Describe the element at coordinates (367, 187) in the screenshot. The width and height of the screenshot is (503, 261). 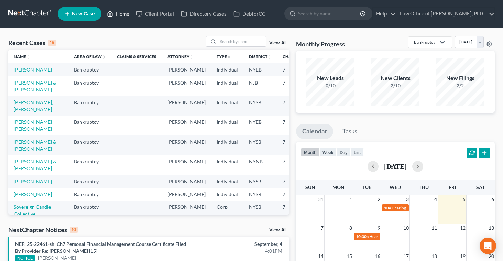
I see `span: Tue` at that location.